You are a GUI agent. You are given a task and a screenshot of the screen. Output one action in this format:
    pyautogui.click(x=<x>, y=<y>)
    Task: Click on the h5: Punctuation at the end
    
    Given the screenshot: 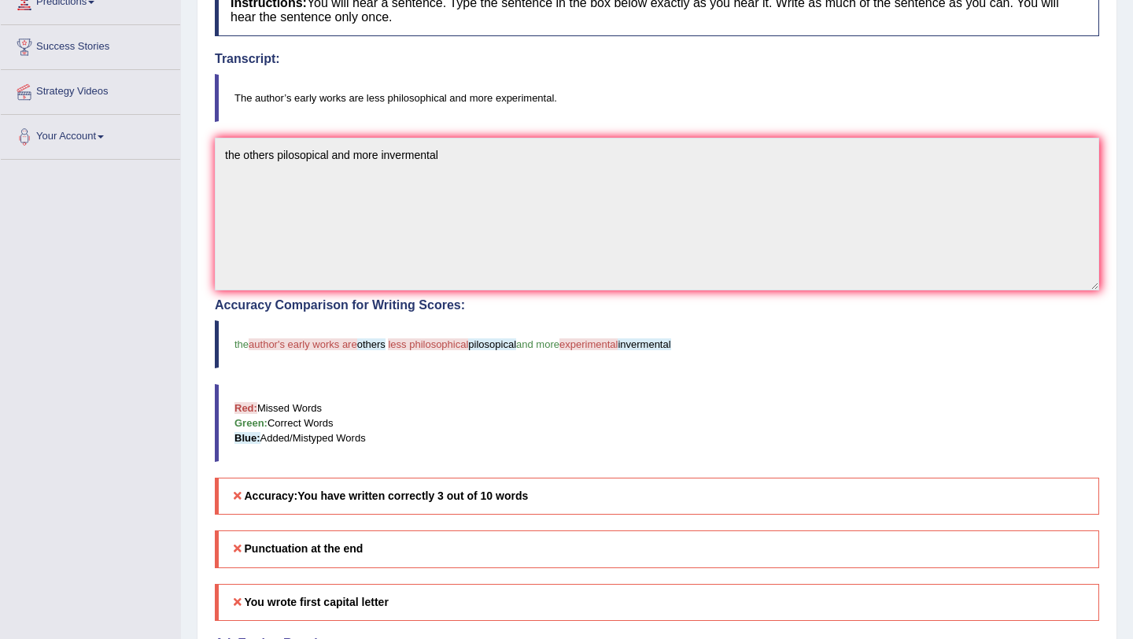 What is the action you would take?
    pyautogui.click(x=657, y=548)
    